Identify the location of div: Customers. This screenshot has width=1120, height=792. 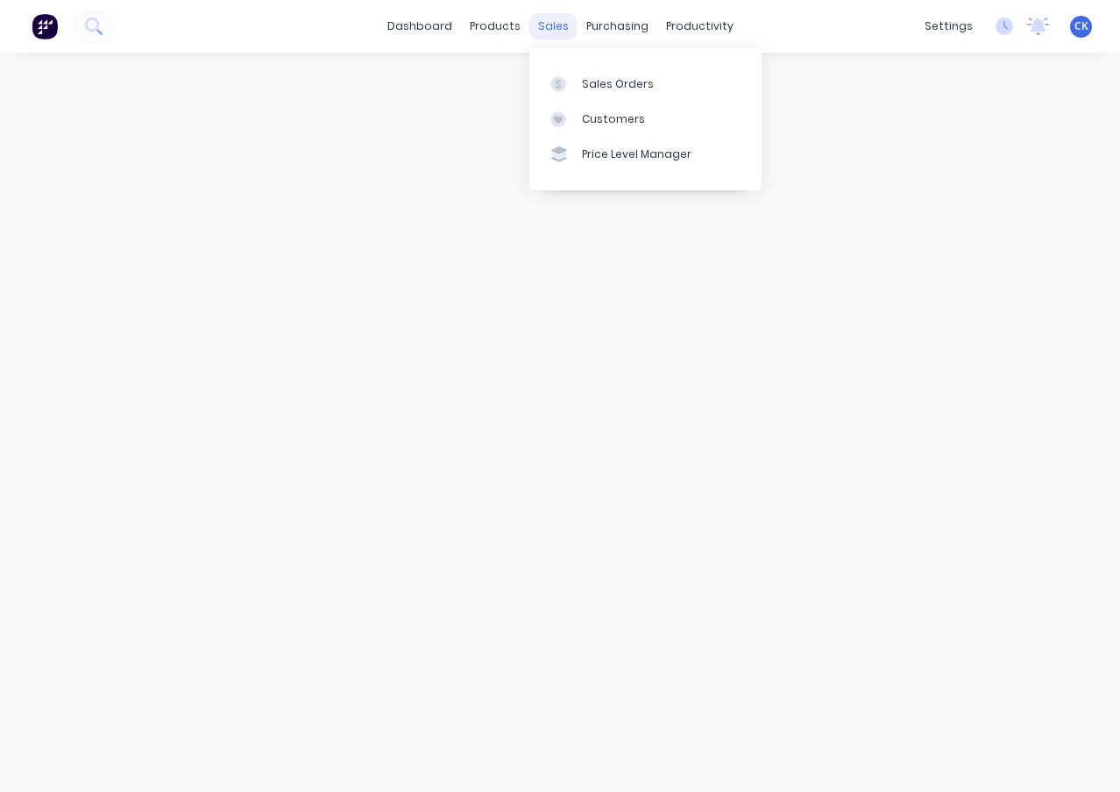
(614, 119).